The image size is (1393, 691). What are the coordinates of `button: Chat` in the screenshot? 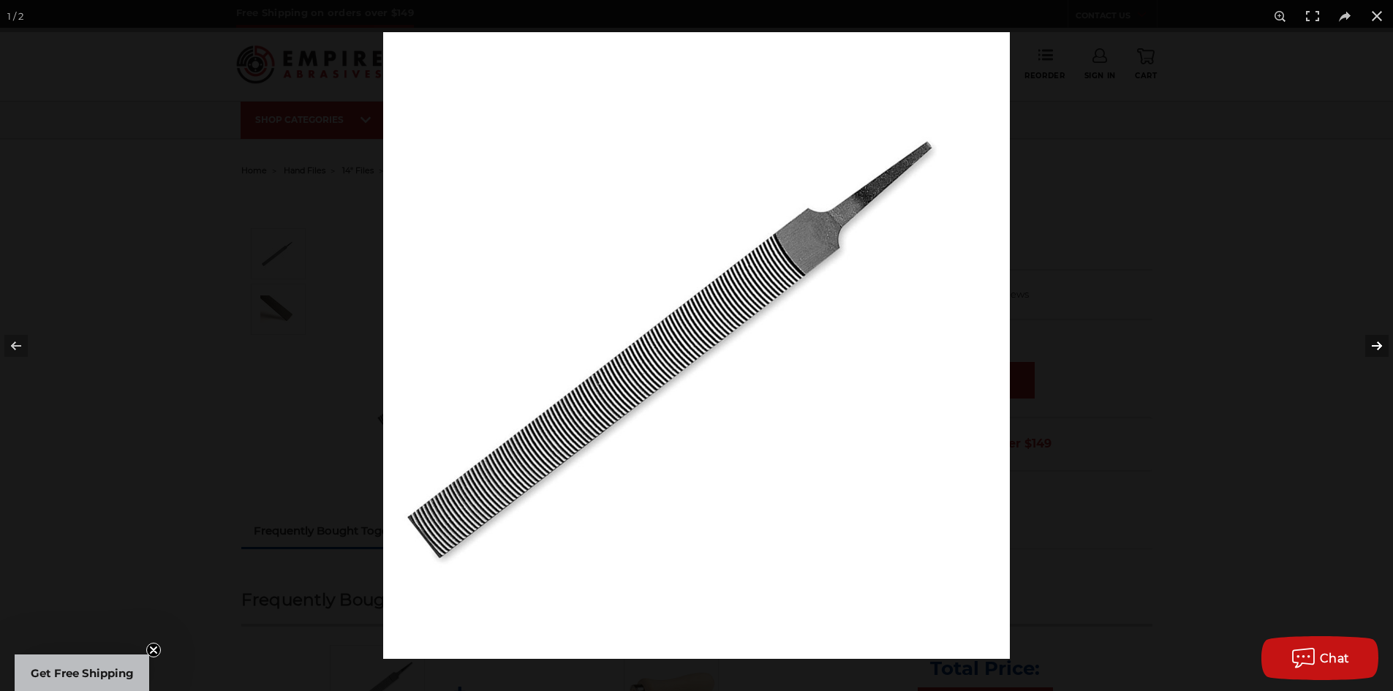 It's located at (1320, 658).